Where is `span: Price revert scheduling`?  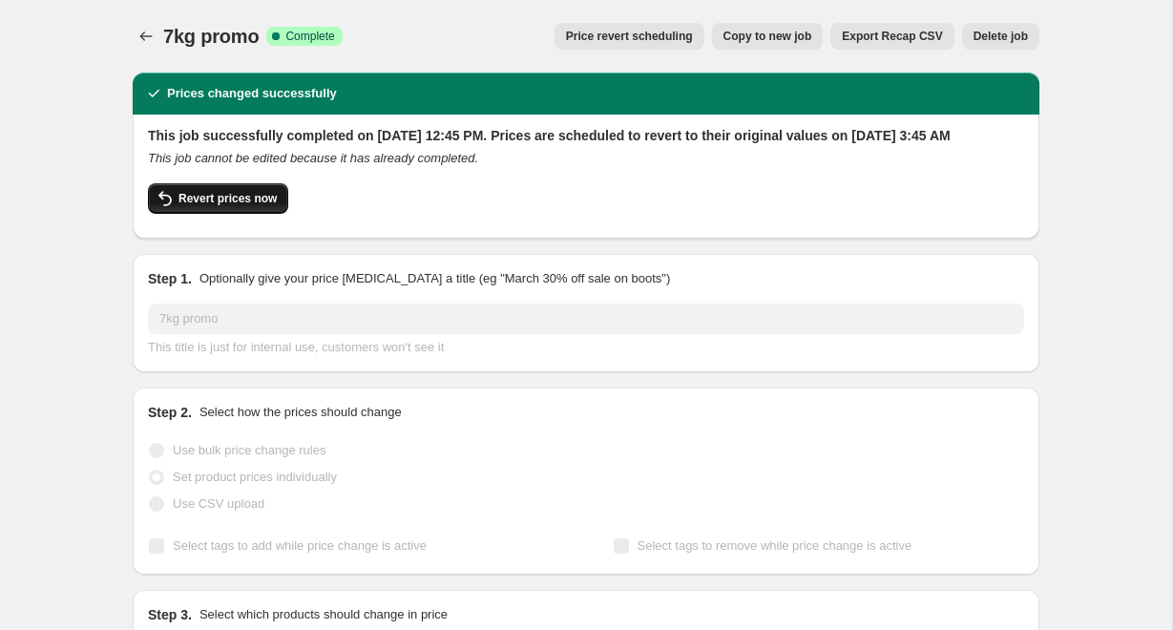
span: Price revert scheduling is located at coordinates (629, 36).